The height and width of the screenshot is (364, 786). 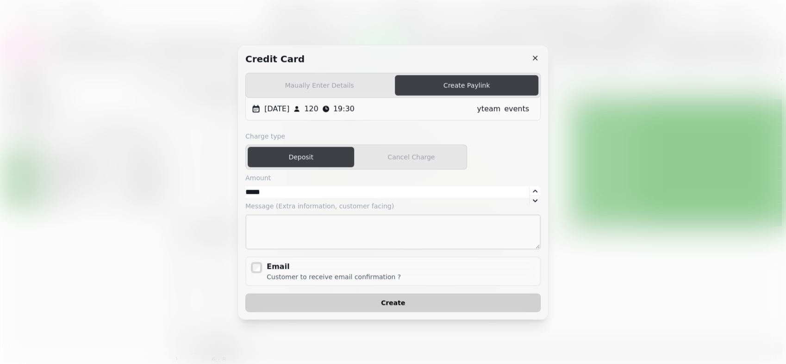 What do you see at coordinates (393, 178) in the screenshot?
I see `label: Amount` at bounding box center [393, 178].